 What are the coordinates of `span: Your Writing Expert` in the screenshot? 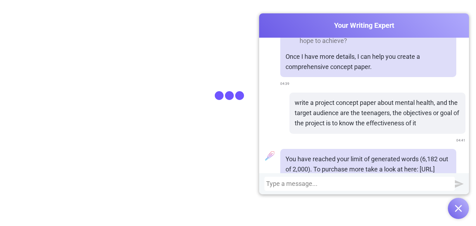 It's located at (364, 25).